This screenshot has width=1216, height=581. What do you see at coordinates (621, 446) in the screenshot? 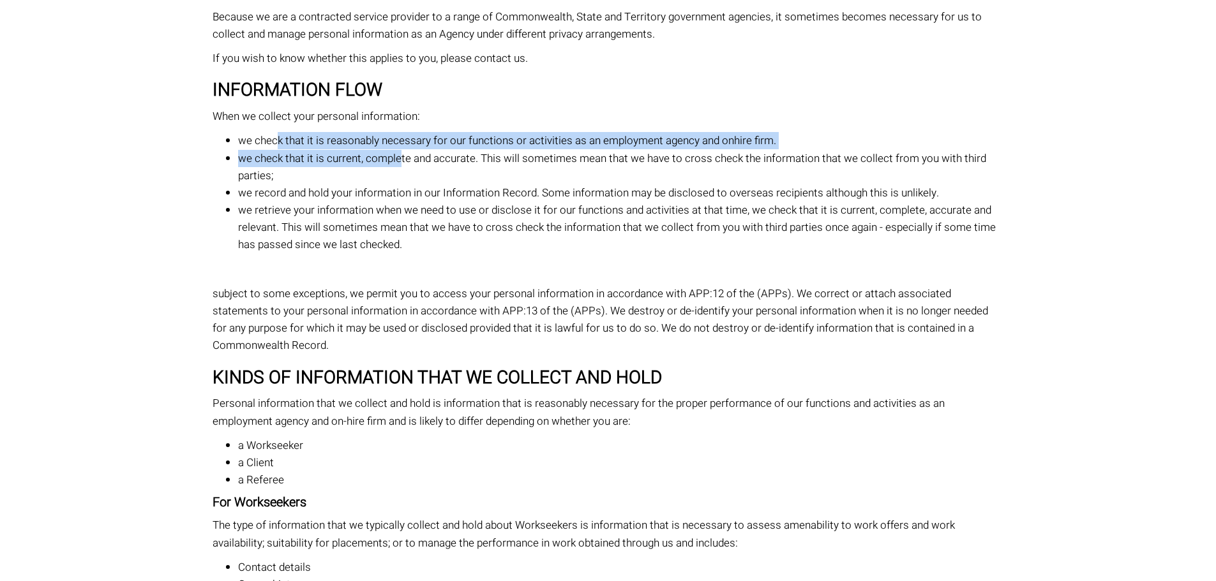
I see `li: a Workseeker` at bounding box center [621, 446].